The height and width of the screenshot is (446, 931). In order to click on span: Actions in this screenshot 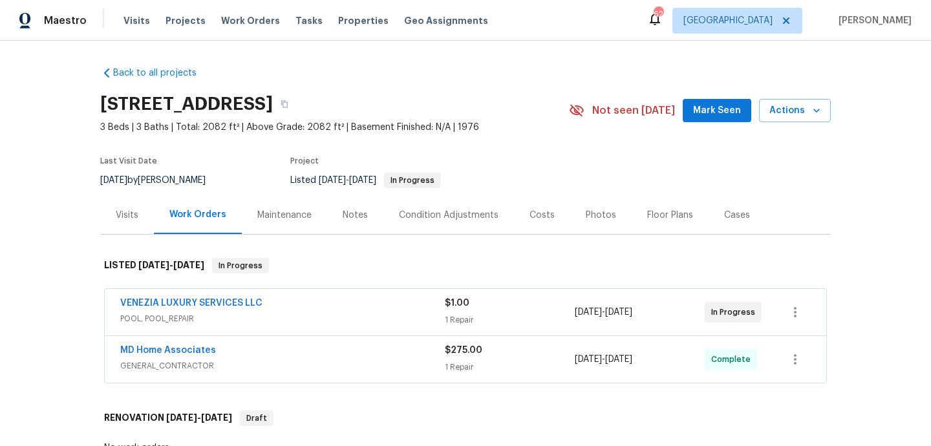, I will do `click(794, 111)`.